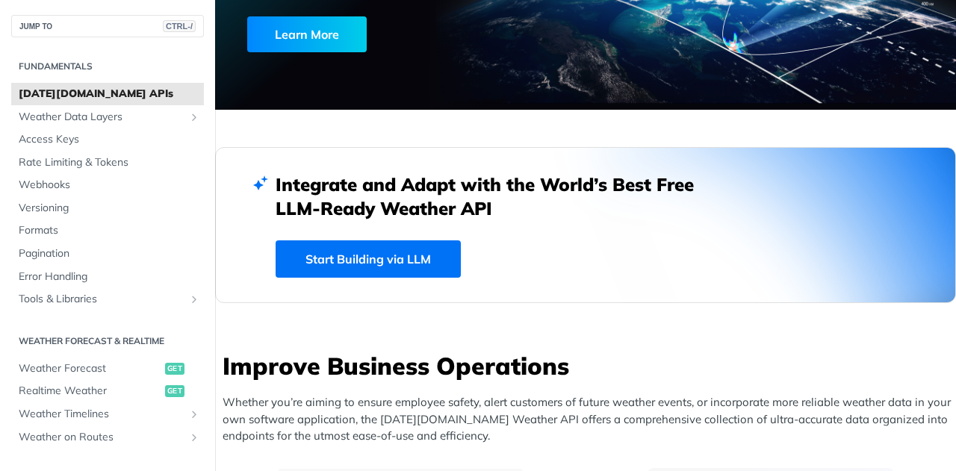 Image resolution: width=956 pixels, height=471 pixels. What do you see at coordinates (108, 208) in the screenshot?
I see `a: Versioning` at bounding box center [108, 208].